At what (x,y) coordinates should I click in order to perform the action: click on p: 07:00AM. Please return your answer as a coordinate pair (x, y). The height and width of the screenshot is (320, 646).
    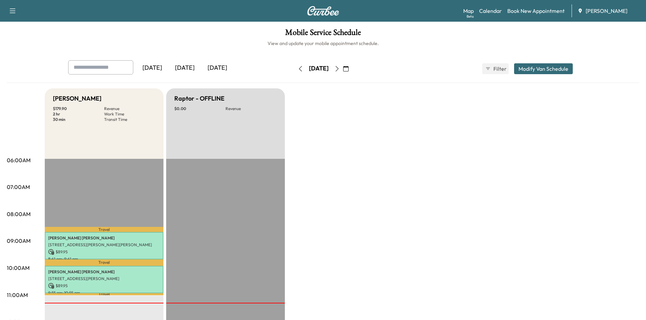
    Looking at the image, I should click on (18, 187).